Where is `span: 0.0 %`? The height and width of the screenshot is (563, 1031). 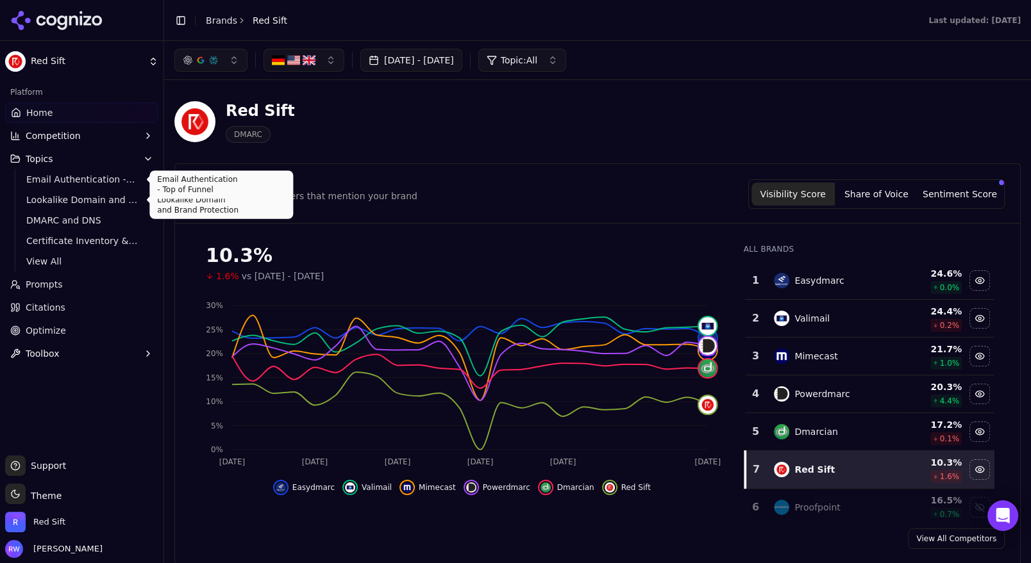 span: 0.0 % is located at coordinates (949, 288).